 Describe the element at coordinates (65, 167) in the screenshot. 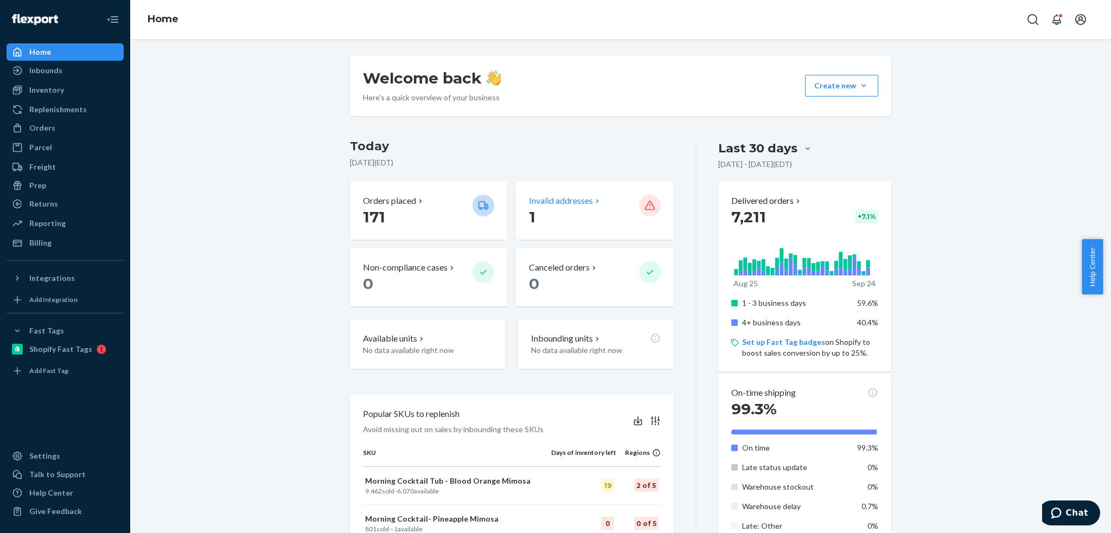

I see `a: Freight` at that location.